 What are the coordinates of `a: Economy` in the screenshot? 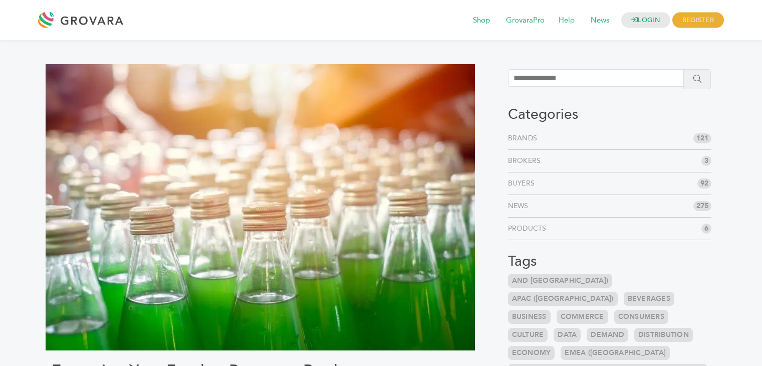 It's located at (531, 353).